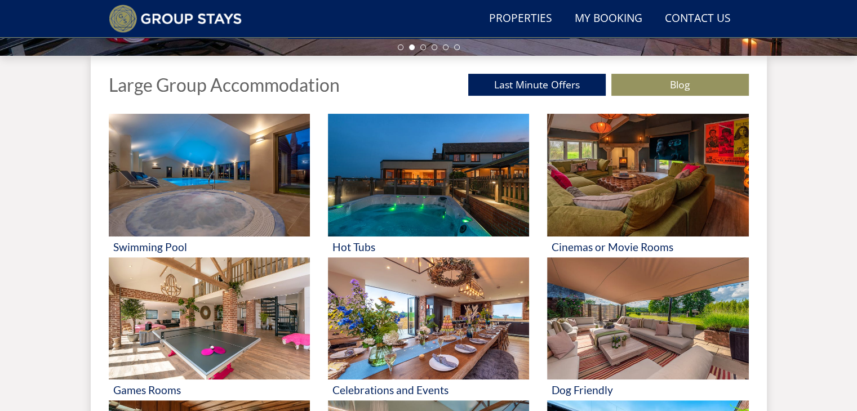  What do you see at coordinates (175, 19) in the screenshot?
I see `img: Group Stays` at bounding box center [175, 19].